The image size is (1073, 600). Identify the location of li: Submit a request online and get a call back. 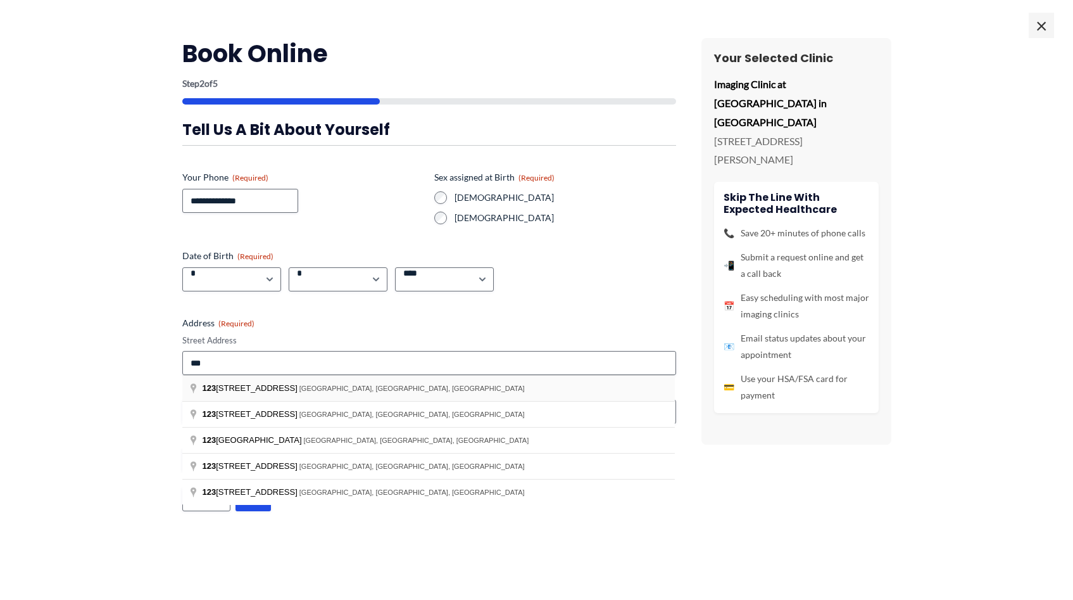
(797, 265).